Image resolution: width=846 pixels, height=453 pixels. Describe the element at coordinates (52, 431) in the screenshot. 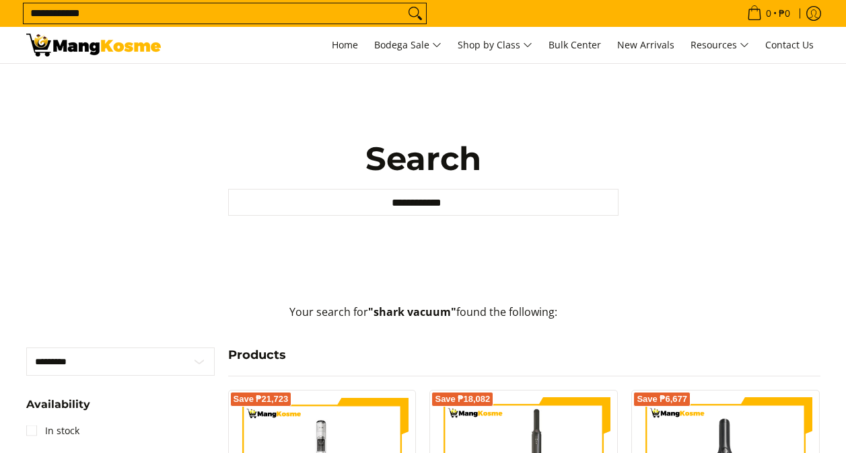

I see `a: In stock` at that location.